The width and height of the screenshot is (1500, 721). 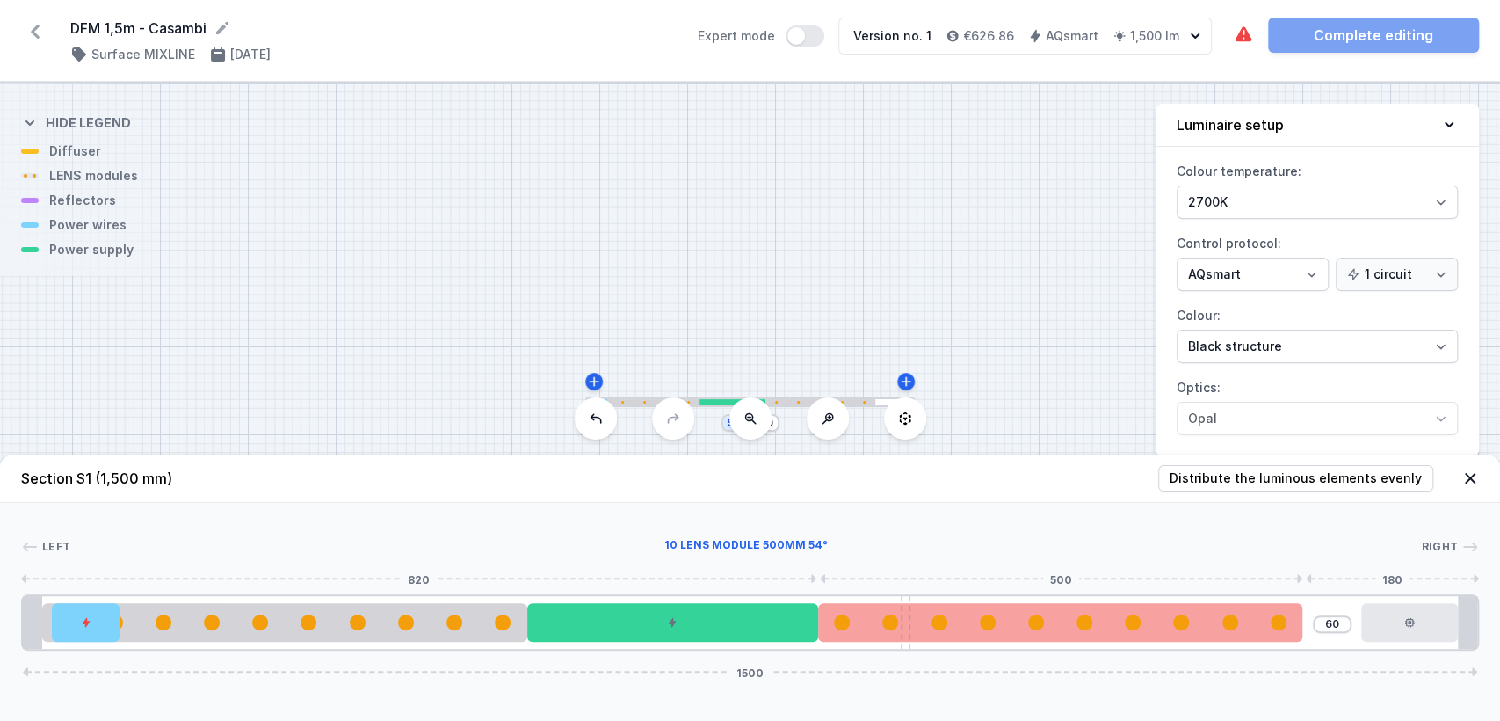 I want to click on span: Left, so click(x=56, y=547).